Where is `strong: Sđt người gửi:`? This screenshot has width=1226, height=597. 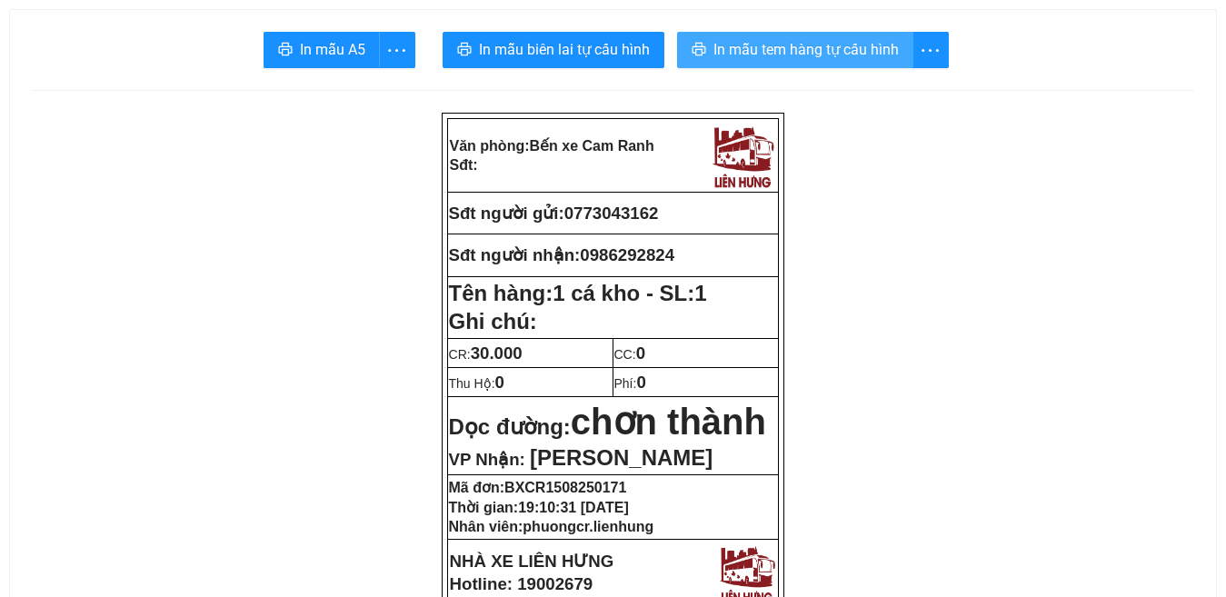 strong: Sđt người gửi: is located at coordinates (506, 213).